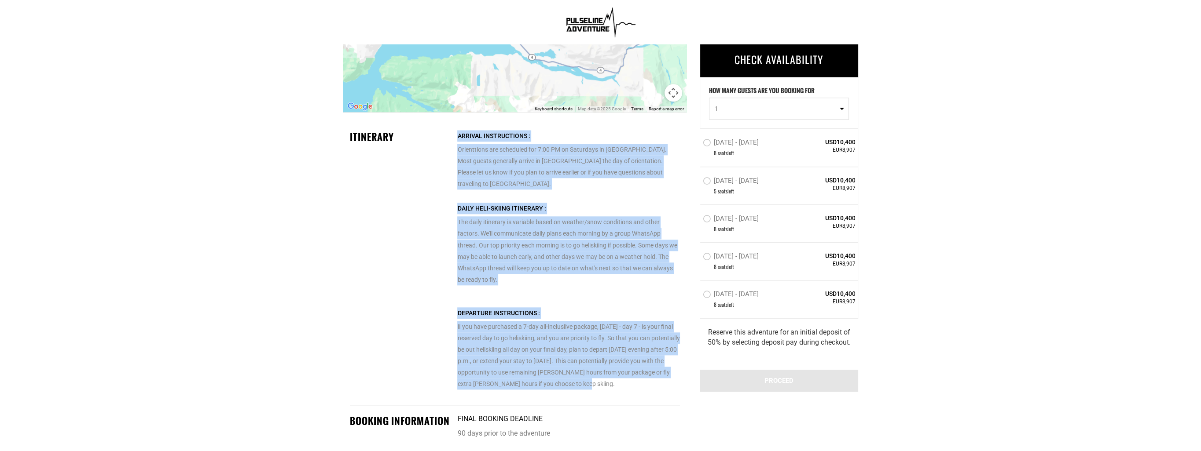 The image size is (1201, 451). What do you see at coordinates (666, 109) in the screenshot?
I see `a: Report a map error` at bounding box center [666, 109].